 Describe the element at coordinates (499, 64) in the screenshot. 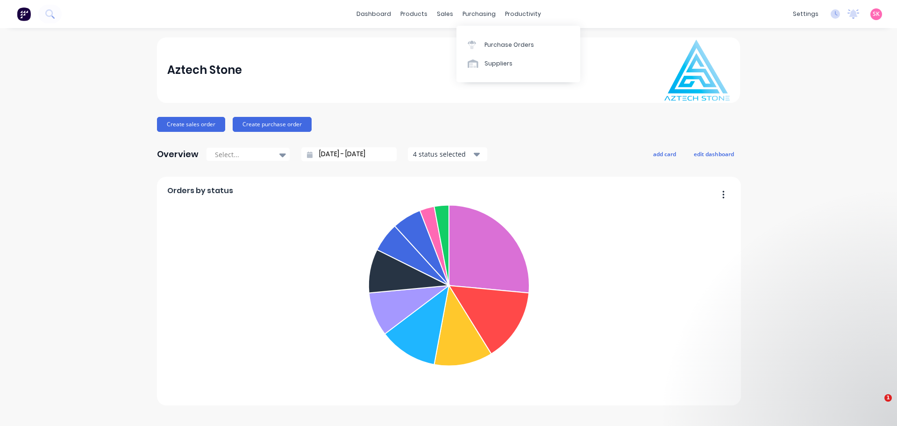

I see `div: Suppliers` at that location.